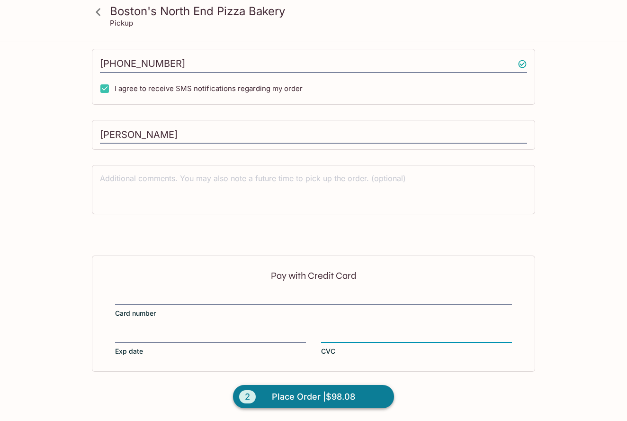 This screenshot has width=627, height=421. What do you see at coordinates (322, 11) in the screenshot?
I see `h3: Boston's North End Pizza Bakery` at bounding box center [322, 11].